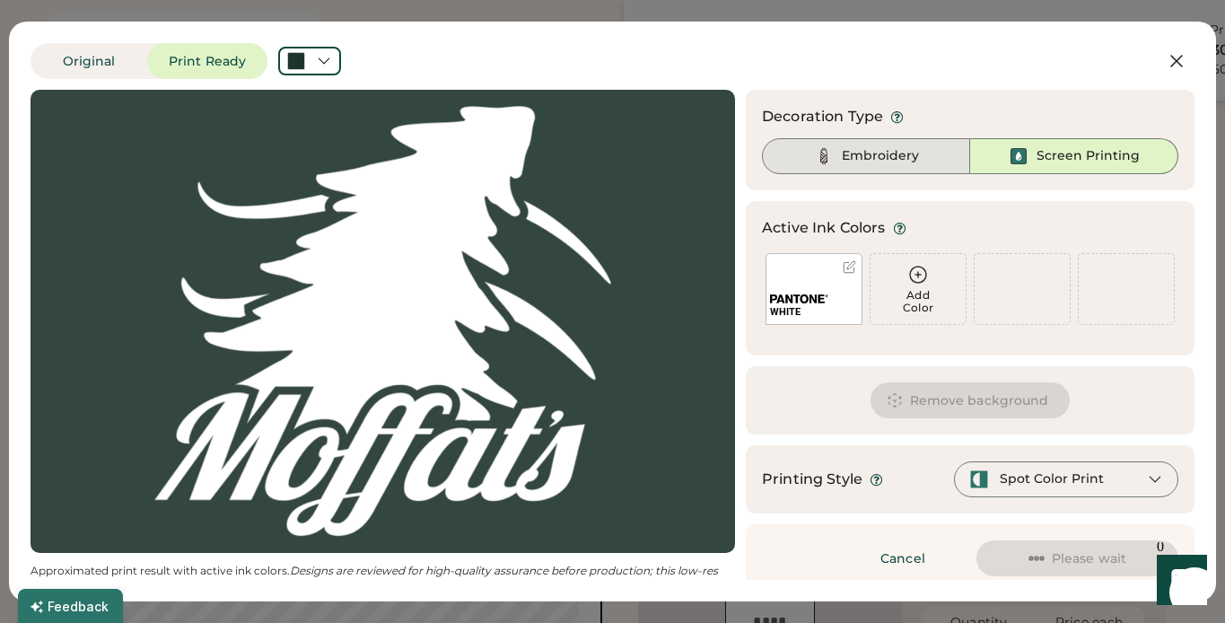 This screenshot has width=1225, height=623. Describe the element at coordinates (814, 311) in the screenshot. I see `div: WHITE` at that location.